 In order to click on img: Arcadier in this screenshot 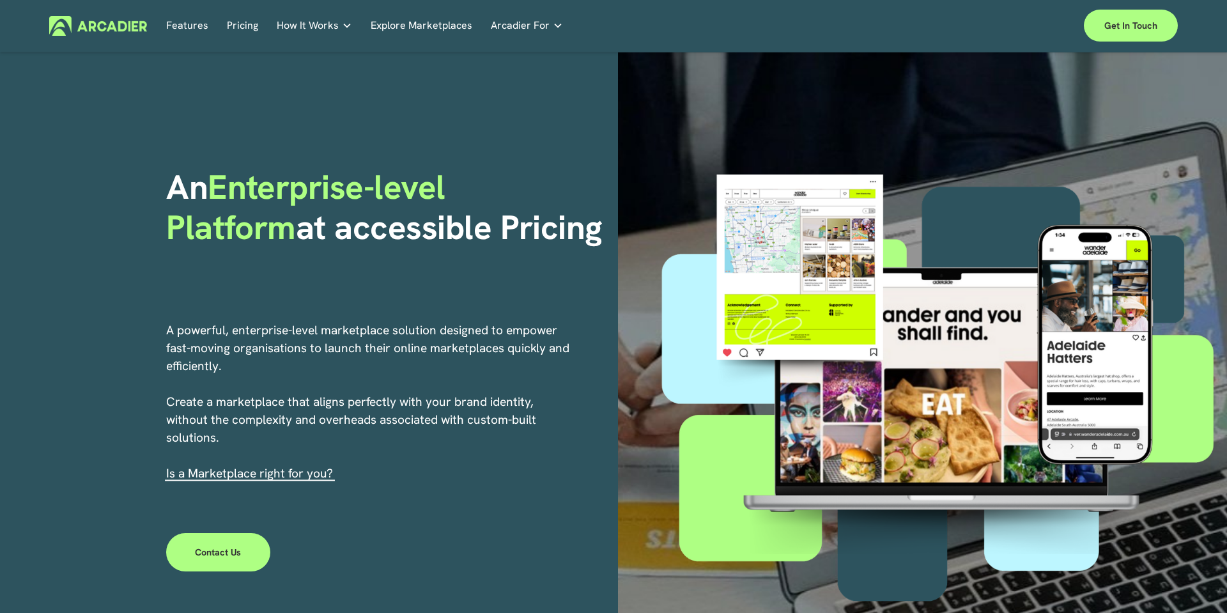, I will do `click(98, 26)`.